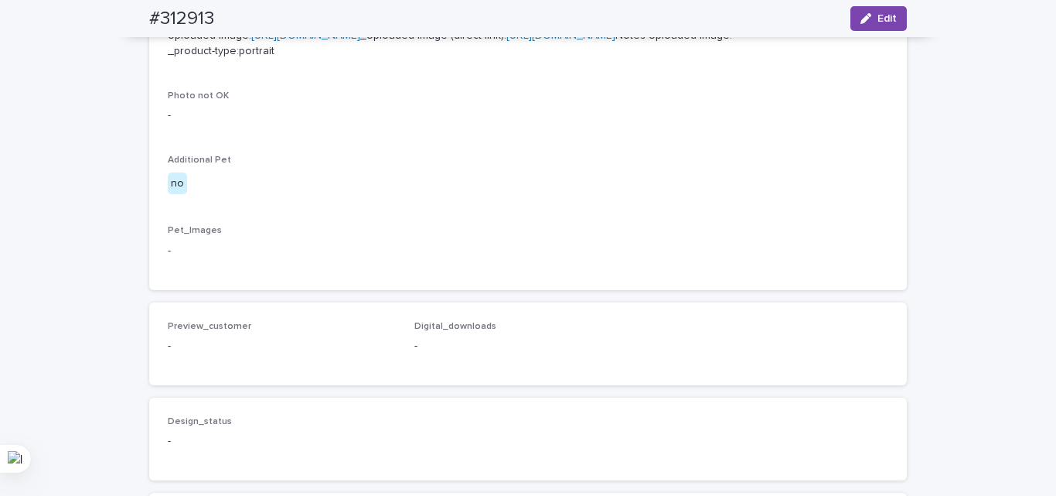  Describe the element at coordinates (200, 160) in the screenshot. I see `span: Additional Pet` at that location.